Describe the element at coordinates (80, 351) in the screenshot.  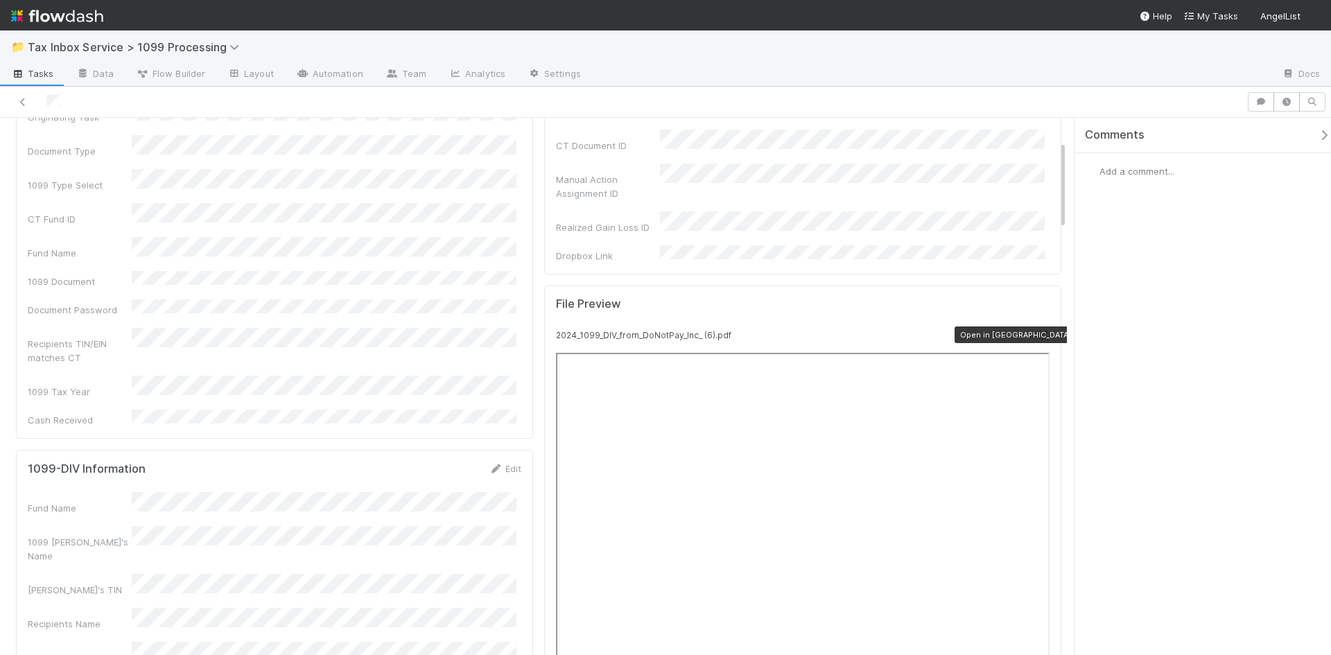
I see `div: Recipients TIN/EIN matches CT` at that location.